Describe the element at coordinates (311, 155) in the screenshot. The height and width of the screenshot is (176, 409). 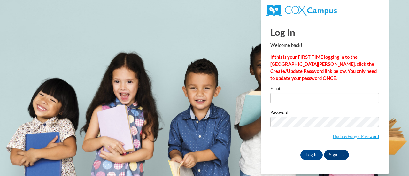
I see `input: Log In` at that location.